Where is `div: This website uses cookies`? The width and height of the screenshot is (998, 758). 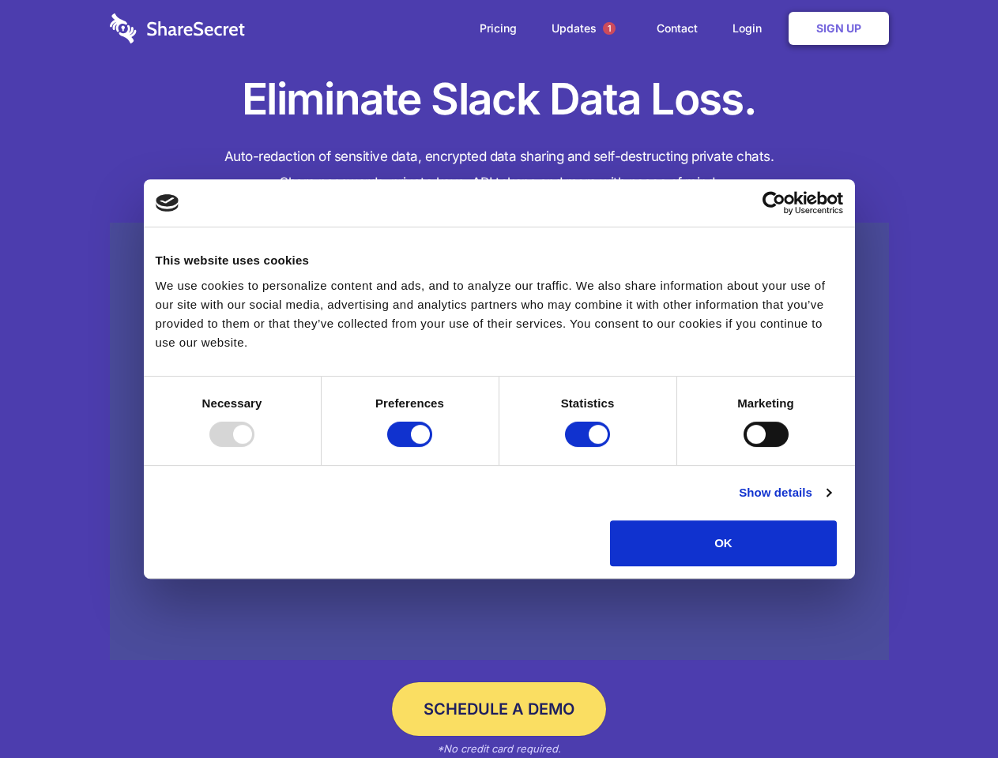 div: This website uses cookies is located at coordinates (499, 261).